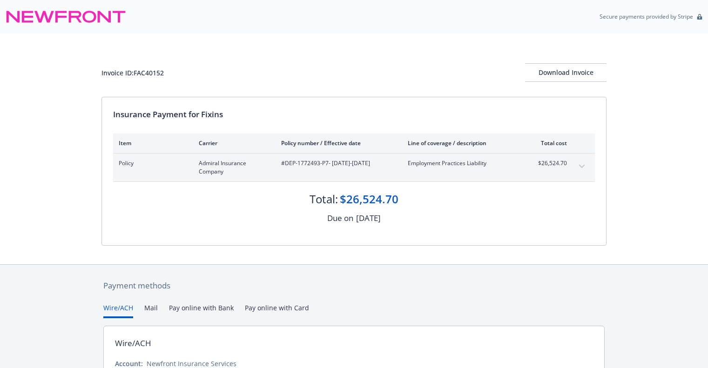 This screenshot has height=368, width=708. Describe the element at coordinates (151, 143) in the screenshot. I see `div: Item` at that location.